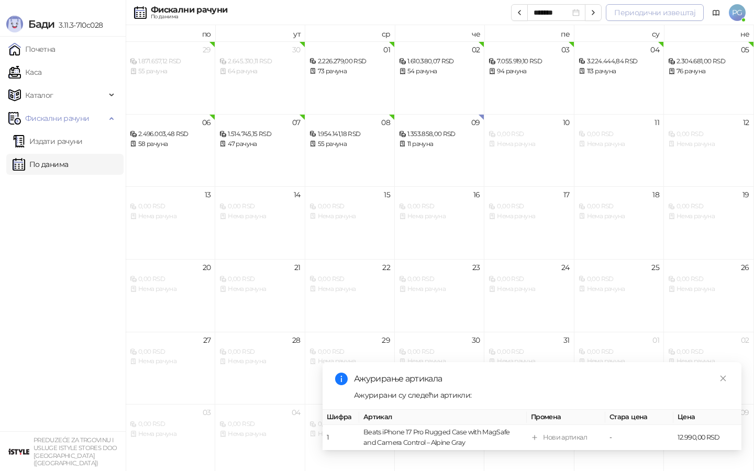  Describe the element at coordinates (443, 417) in the screenshot. I see `th: Артикал` at that location.